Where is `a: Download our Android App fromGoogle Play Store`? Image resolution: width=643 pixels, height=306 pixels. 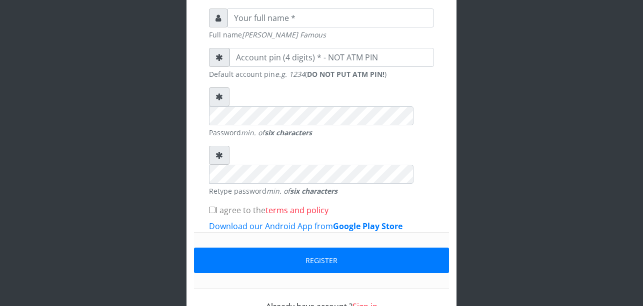
a: Download our Android App fromGoogle Play Store is located at coordinates (305, 226).